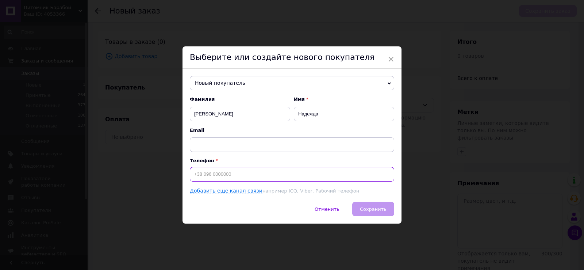 This screenshot has width=584, height=270. What do you see at coordinates (292, 130) in the screenshot?
I see `span: Email` at bounding box center [292, 130].